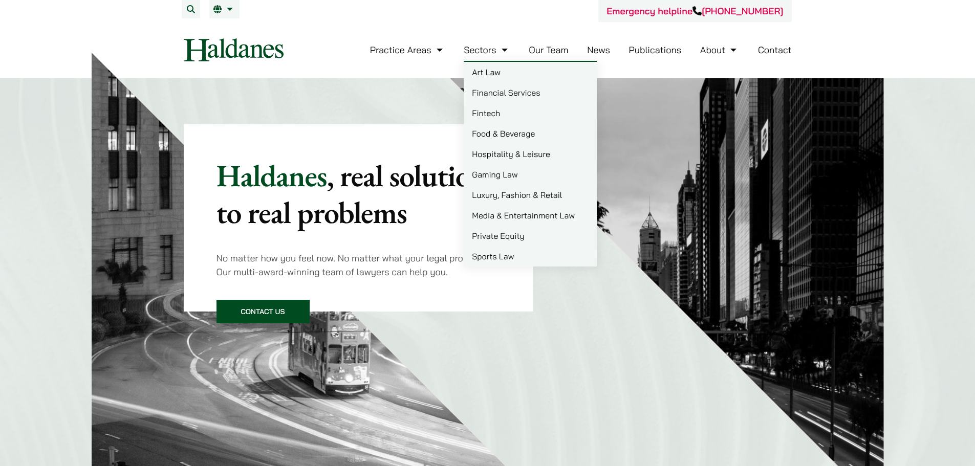 The height and width of the screenshot is (466, 975). Describe the element at coordinates (233, 50) in the screenshot. I see `img: Logo of Haldanes` at that location.